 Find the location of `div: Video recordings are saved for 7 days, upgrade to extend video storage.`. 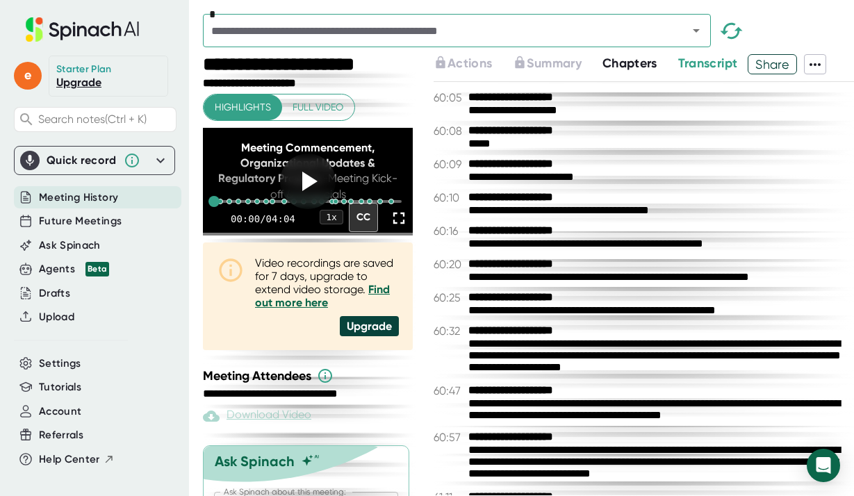

div: Video recordings are saved for 7 days, upgrade to extend video storage. is located at coordinates (327, 283).